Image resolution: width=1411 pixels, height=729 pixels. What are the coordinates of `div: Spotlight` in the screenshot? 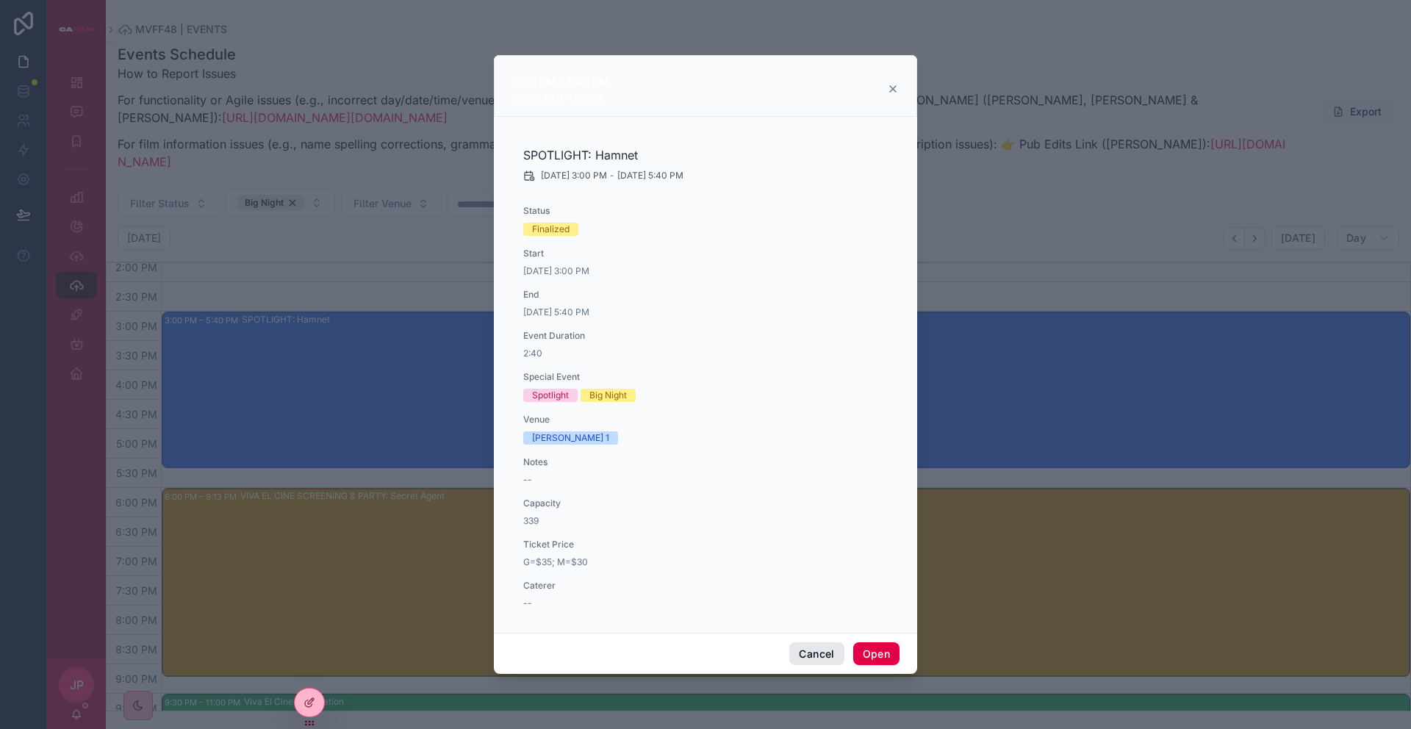 It's located at (550, 395).